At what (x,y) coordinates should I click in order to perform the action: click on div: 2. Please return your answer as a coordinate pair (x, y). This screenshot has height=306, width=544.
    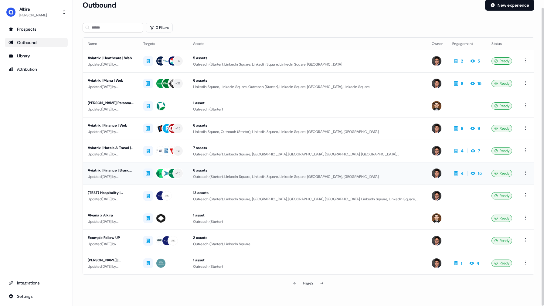
    Looking at the image, I should click on (462, 61).